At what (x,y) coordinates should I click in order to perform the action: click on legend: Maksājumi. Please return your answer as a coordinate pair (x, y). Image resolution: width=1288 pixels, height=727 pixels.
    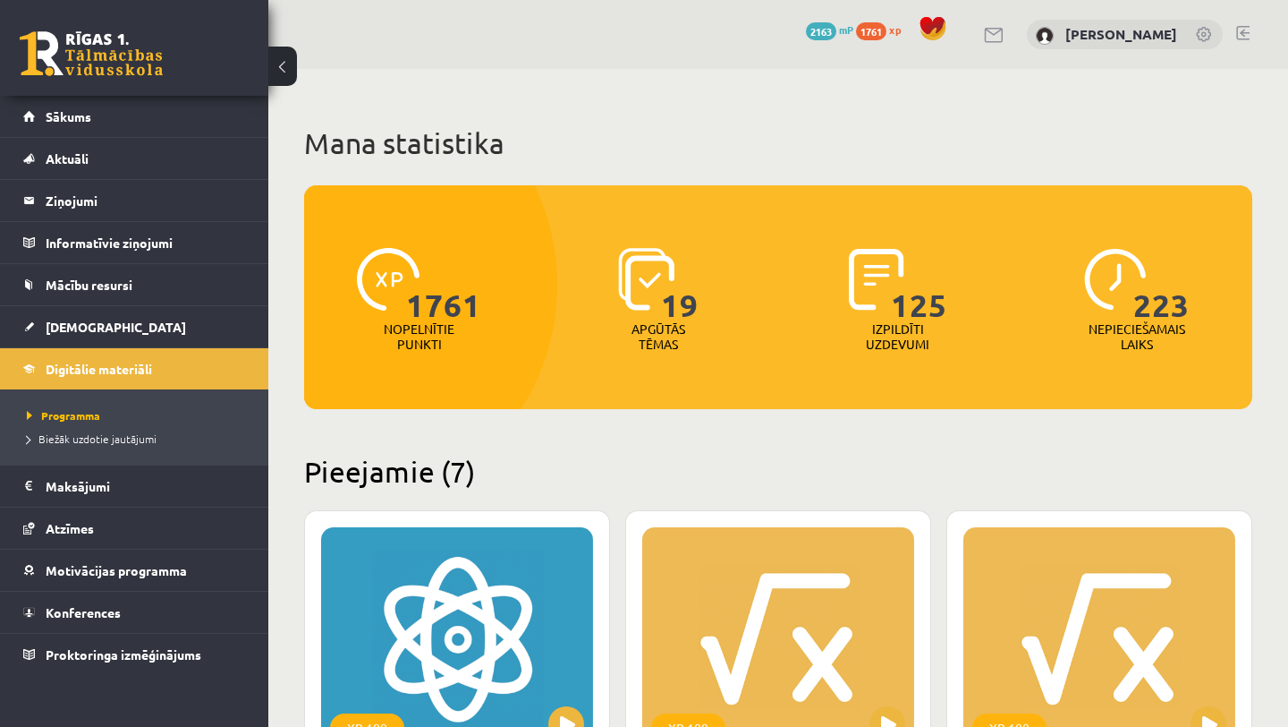
    Looking at the image, I should click on (146, 486).